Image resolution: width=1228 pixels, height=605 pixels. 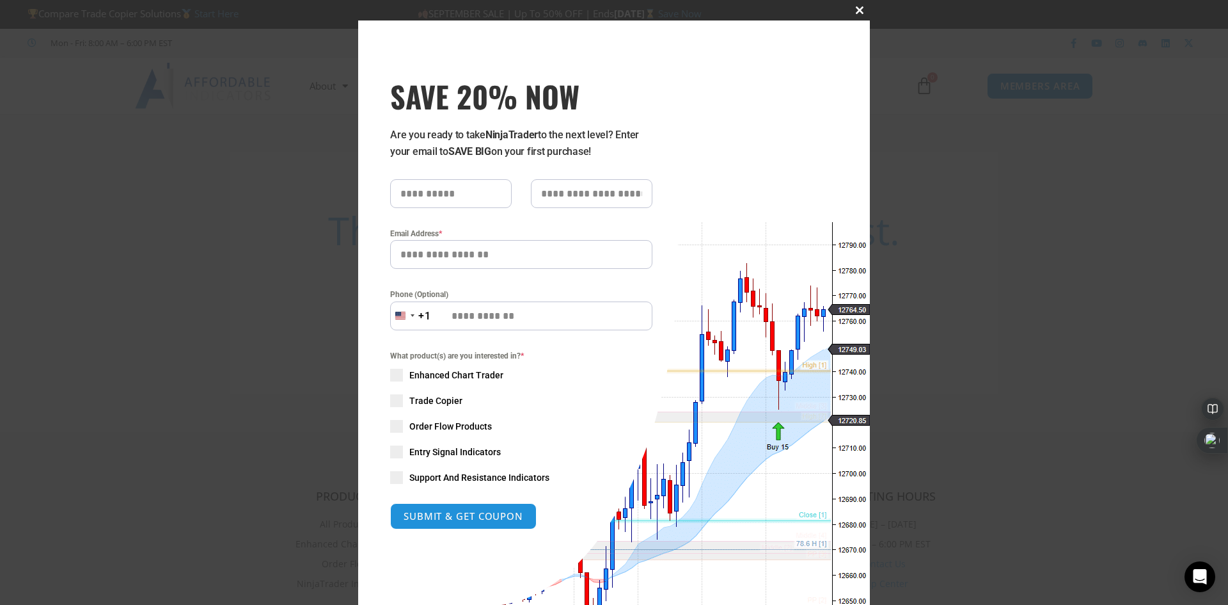 What do you see at coordinates (1200, 576) in the screenshot?
I see `div: Open Intercom Messenger` at bounding box center [1200, 576].